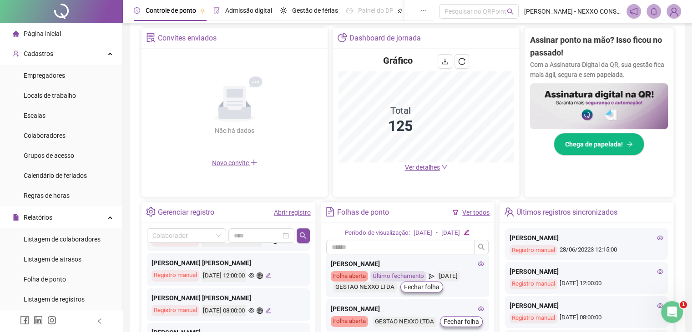  What do you see at coordinates (44, 76) in the screenshot?
I see `span: Empregadores` at bounding box center [44, 76].